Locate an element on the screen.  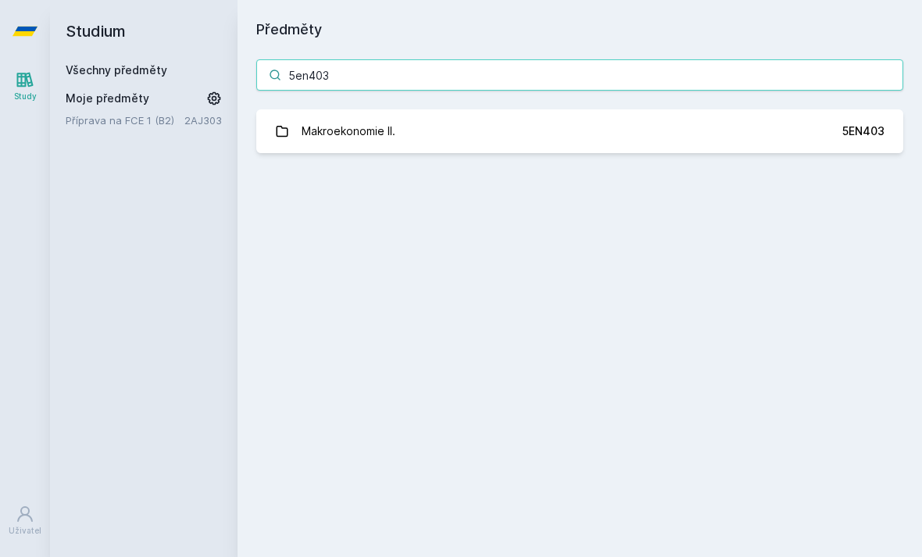
div: Study is located at coordinates (25, 96).